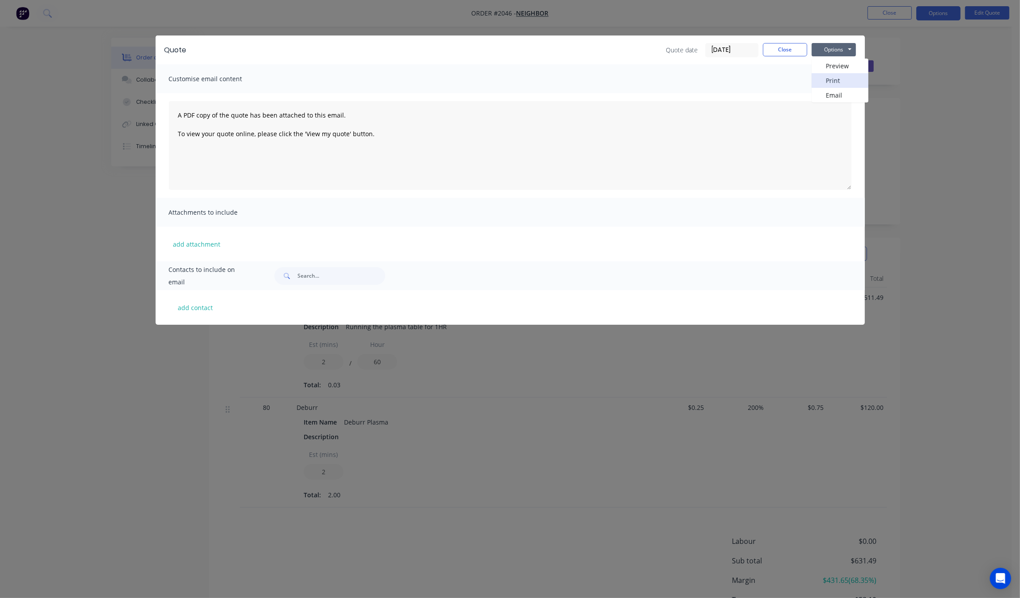  What do you see at coordinates (834, 50) in the screenshot?
I see `button: Options` at bounding box center [834, 50].